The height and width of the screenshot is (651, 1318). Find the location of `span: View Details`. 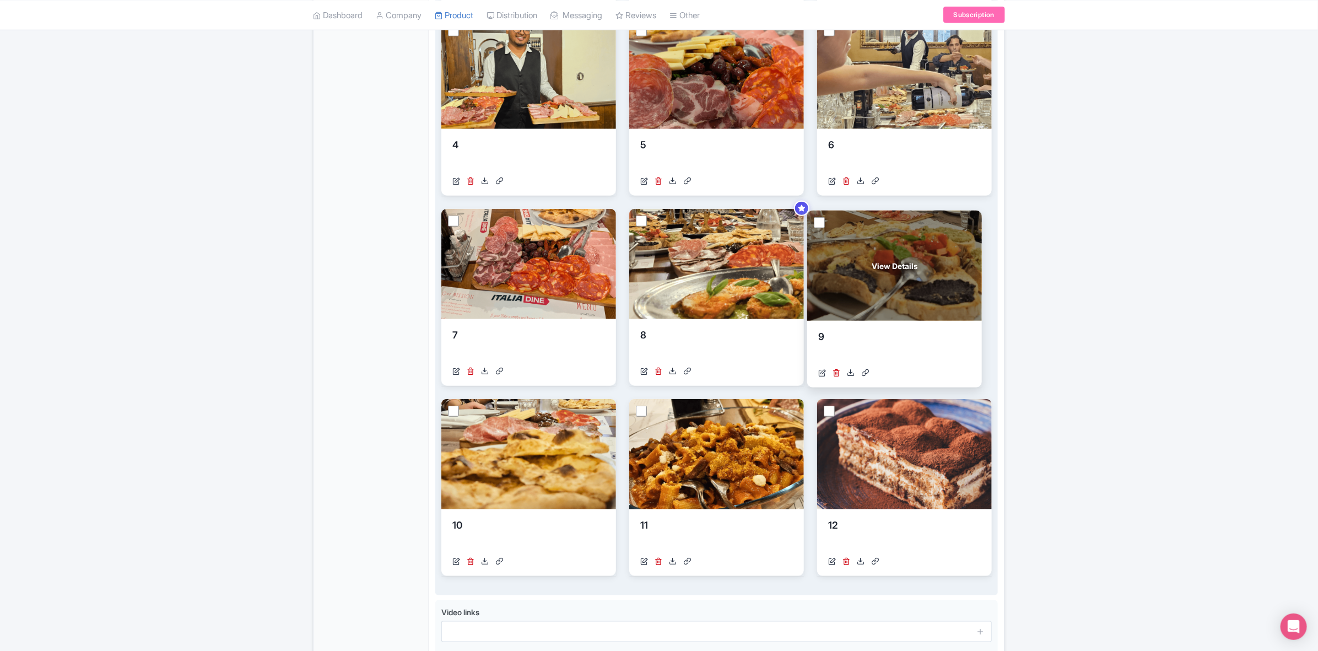

span: View Details is located at coordinates (894, 265).